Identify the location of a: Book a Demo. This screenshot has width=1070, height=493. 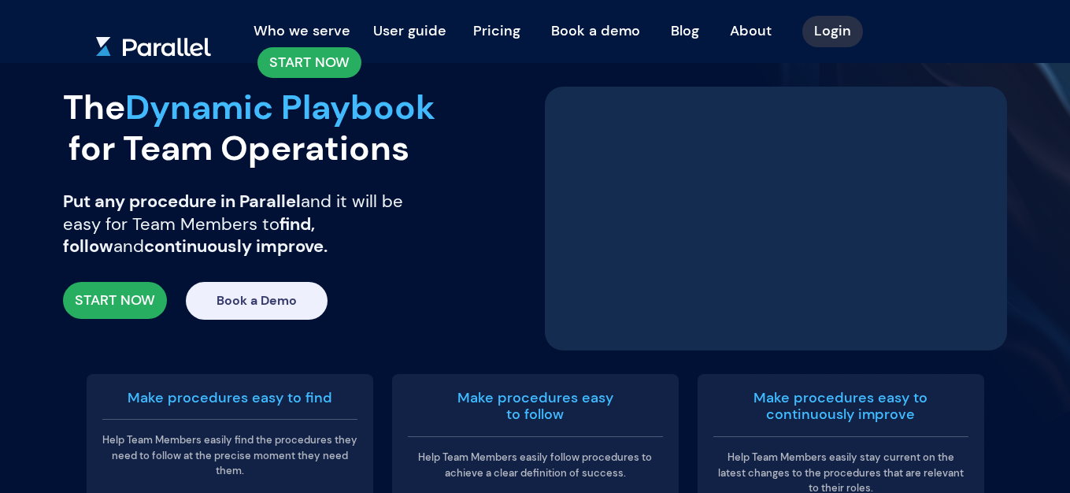
(257, 301).